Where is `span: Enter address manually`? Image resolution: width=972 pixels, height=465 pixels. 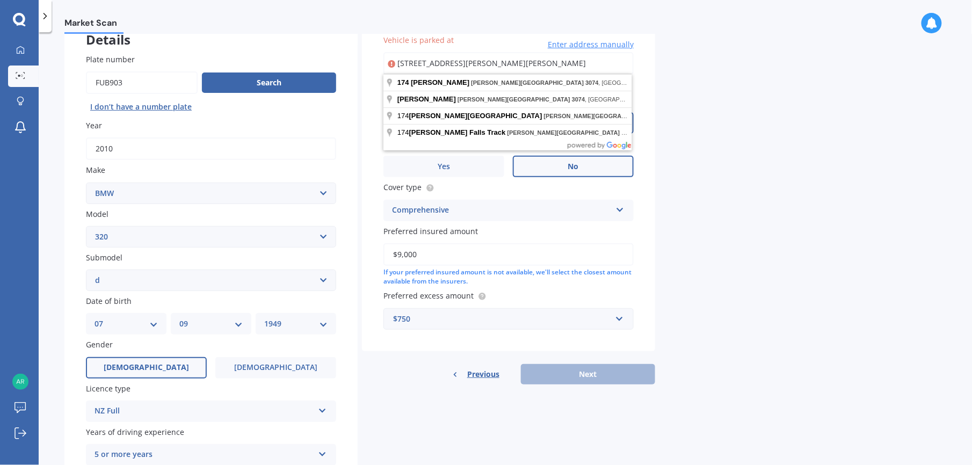
span: Enter address manually is located at coordinates (591, 45).